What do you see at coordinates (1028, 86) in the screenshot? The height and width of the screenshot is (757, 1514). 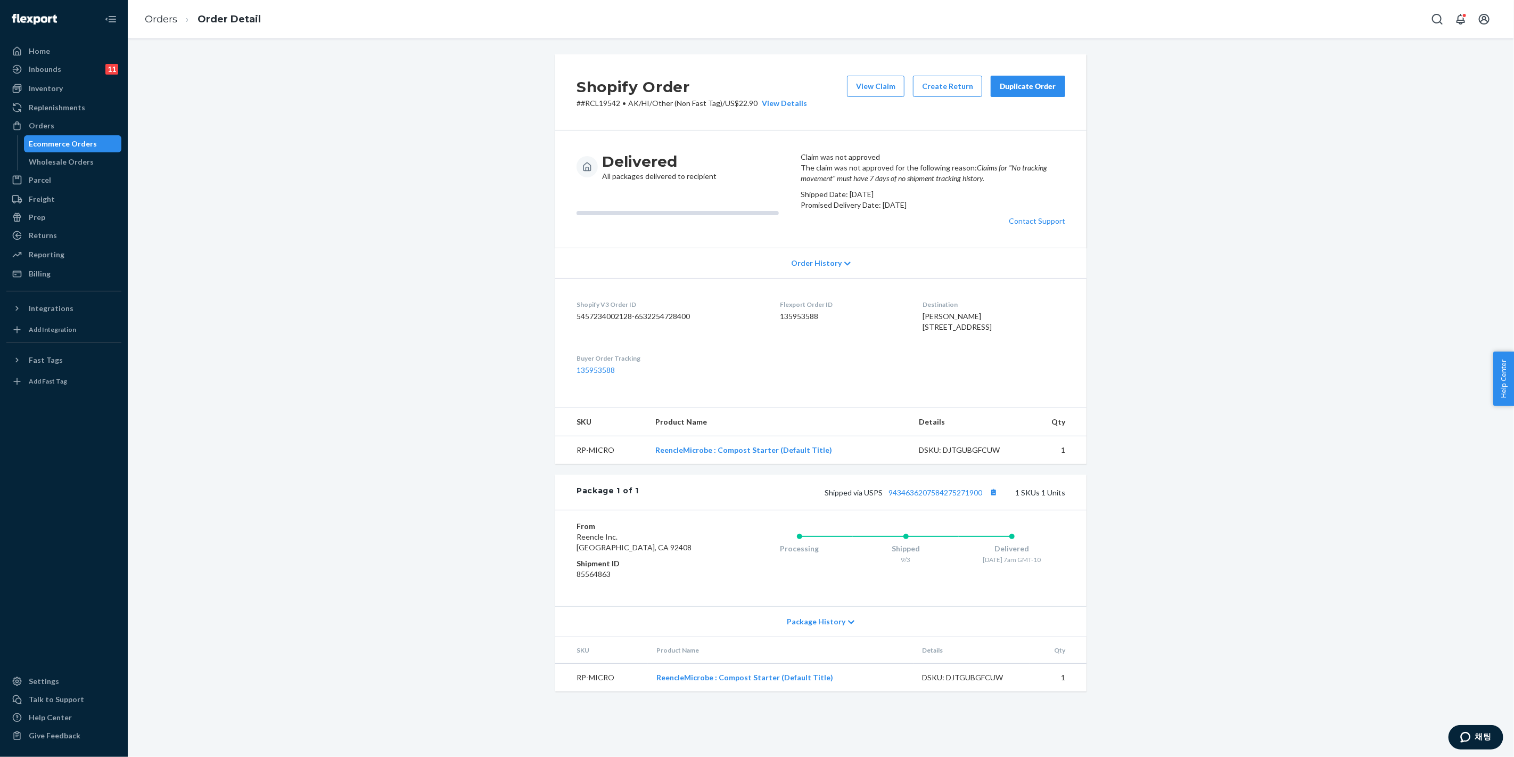 I see `button: Duplicate Order` at bounding box center [1028, 86].